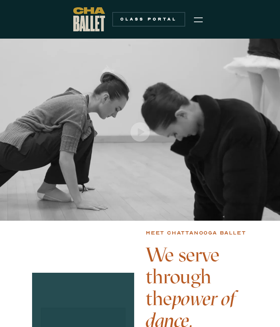 This screenshot has height=327, width=280. I want to click on a: Class Portal, so click(149, 19).